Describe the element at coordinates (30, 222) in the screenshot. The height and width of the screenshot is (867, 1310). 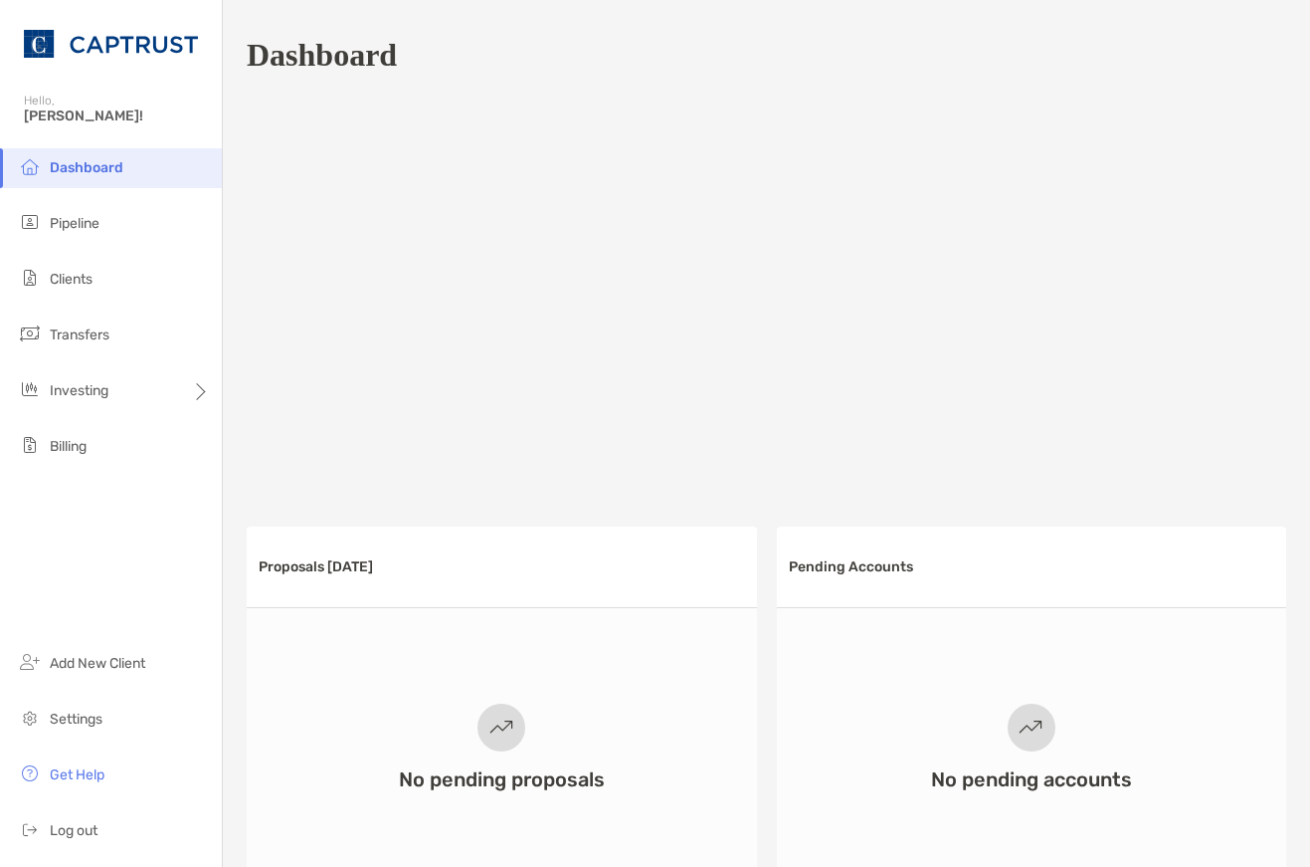
I see `img: pipeline icon` at that location.